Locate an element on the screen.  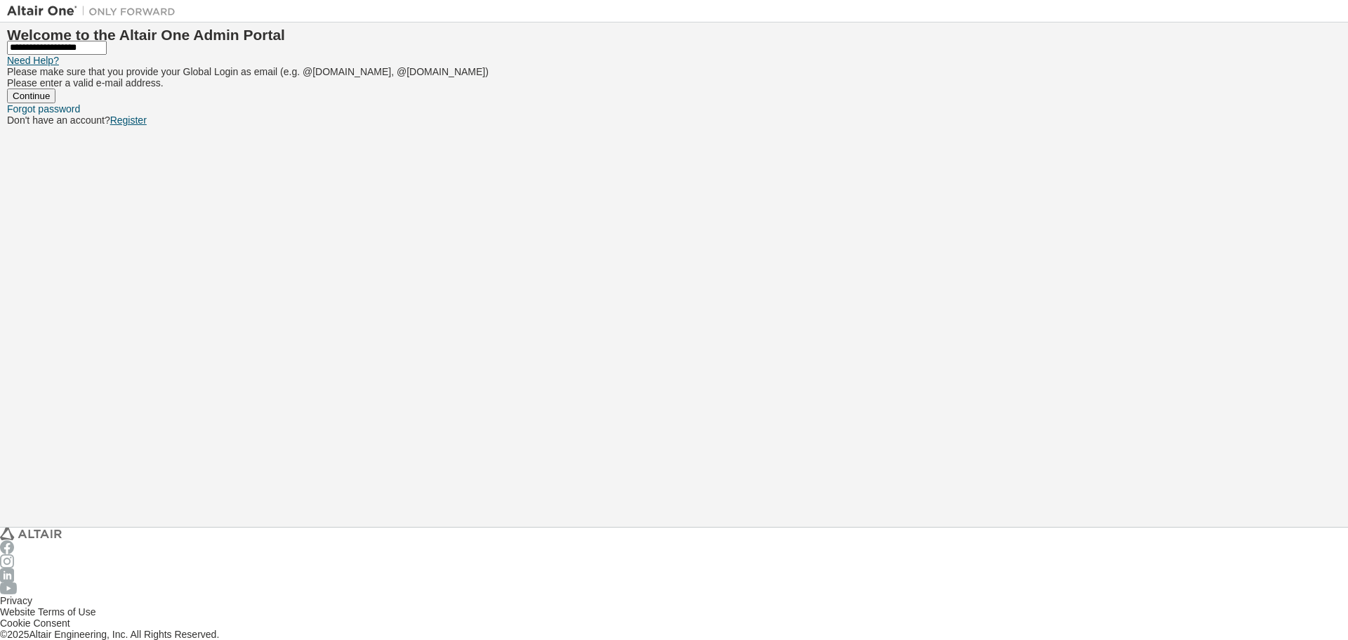
a: Register is located at coordinates (129, 120).